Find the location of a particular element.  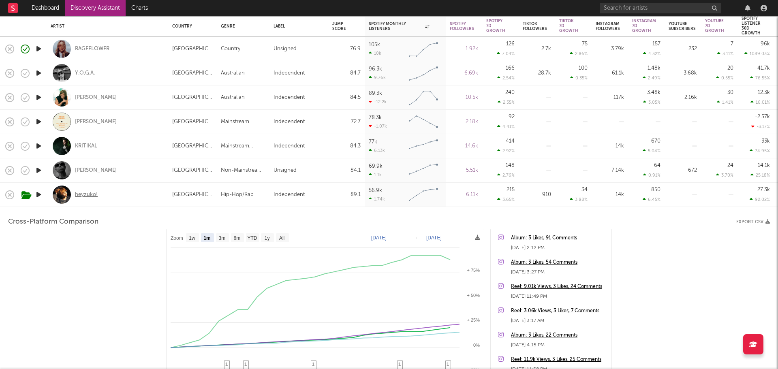

div: 1.48k is located at coordinates (654, 68).